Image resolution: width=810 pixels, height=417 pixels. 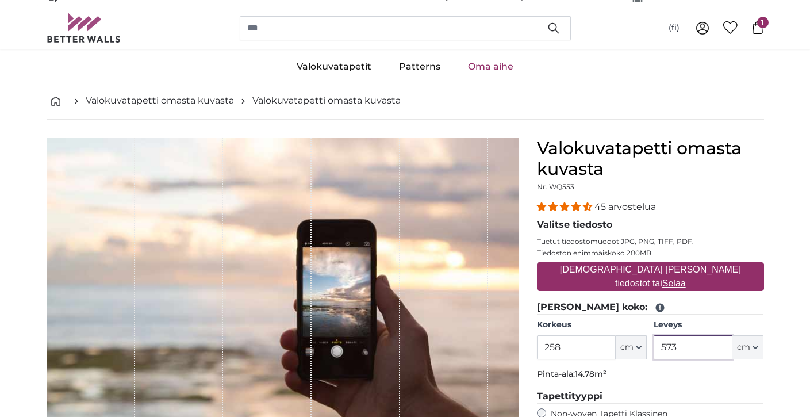 I want to click on p: Tiedoston enimmäiskoko 200MB., so click(x=650, y=253).